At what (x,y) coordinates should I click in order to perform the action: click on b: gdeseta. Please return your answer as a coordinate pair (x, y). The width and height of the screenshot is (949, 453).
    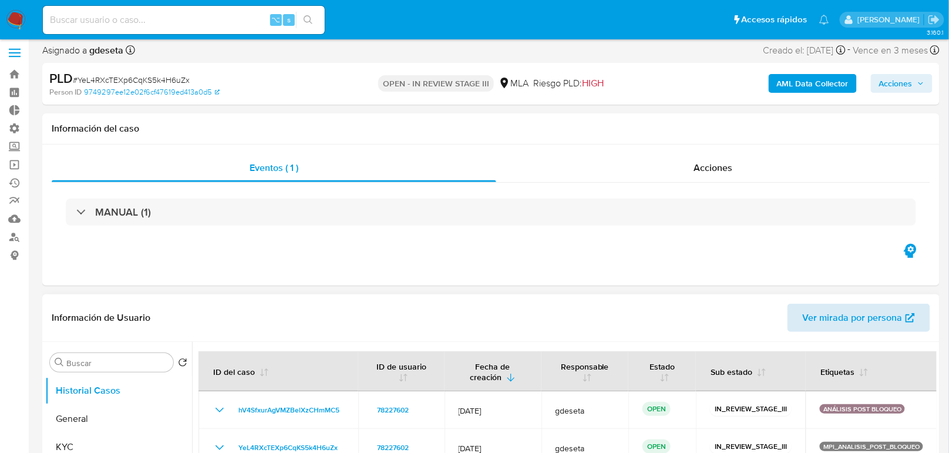
    Looking at the image, I should click on (105, 50).